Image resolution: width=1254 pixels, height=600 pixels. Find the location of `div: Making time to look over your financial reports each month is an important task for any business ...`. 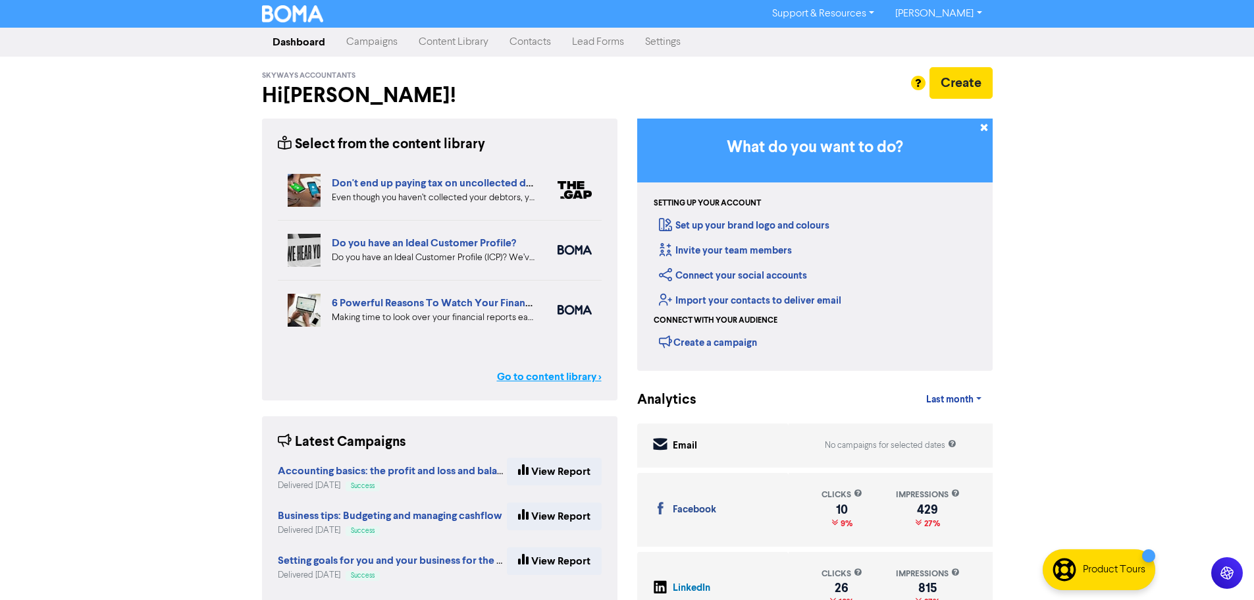

div: Making time to look over your financial reports each month is an important task for any business ... is located at coordinates (434, 317).